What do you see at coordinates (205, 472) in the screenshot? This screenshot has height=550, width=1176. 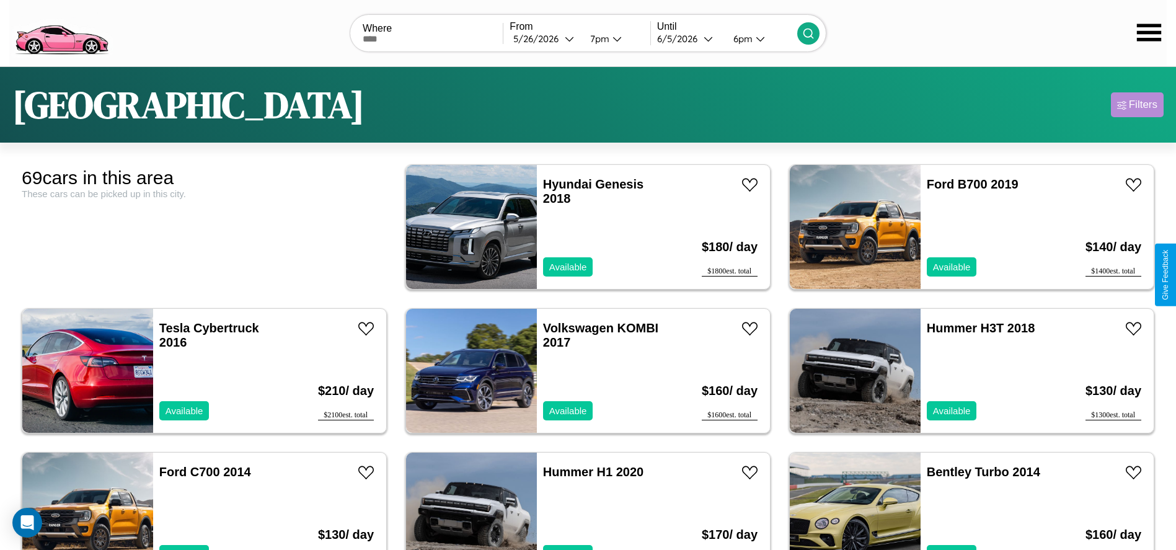 I see `a: Ford C700 2014` at bounding box center [205, 472].